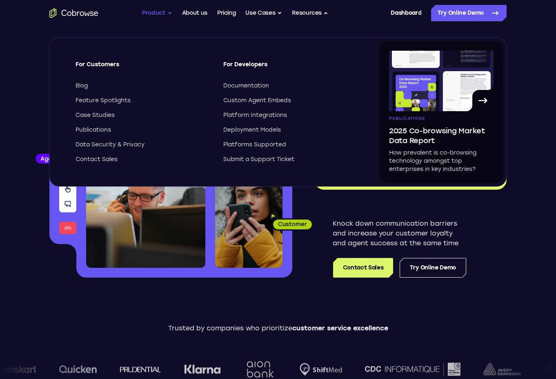 This screenshot has height=379, width=556. I want to click on span: Case Studies, so click(95, 115).